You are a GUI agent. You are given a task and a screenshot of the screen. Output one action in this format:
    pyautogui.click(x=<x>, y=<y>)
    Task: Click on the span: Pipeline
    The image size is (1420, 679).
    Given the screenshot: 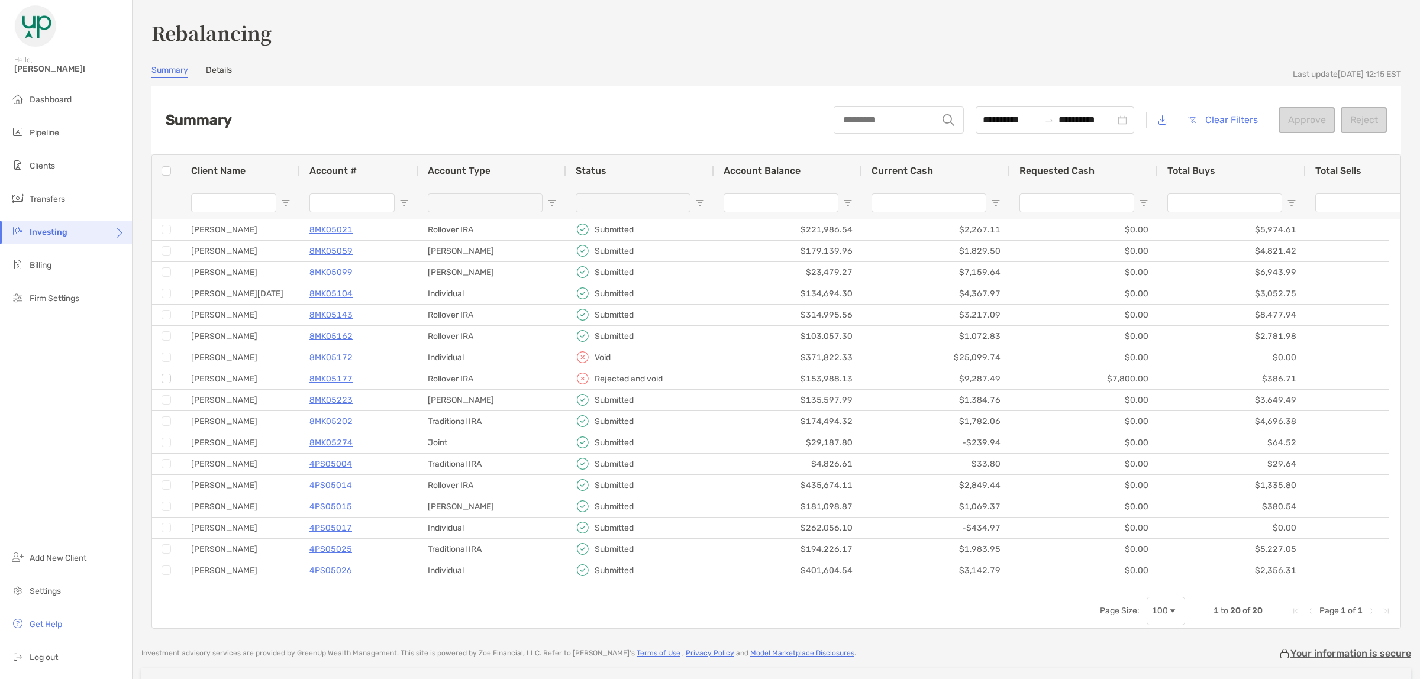 What is the action you would take?
    pyautogui.click(x=44, y=133)
    